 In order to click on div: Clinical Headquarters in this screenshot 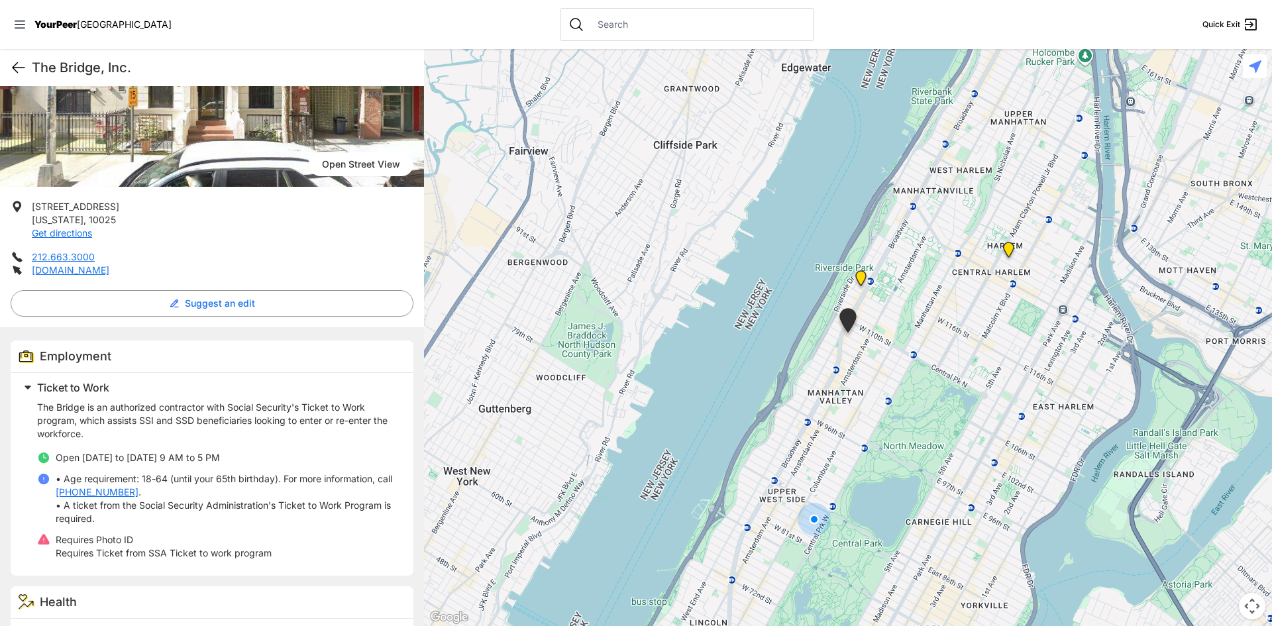, I will do `click(848, 323)`.